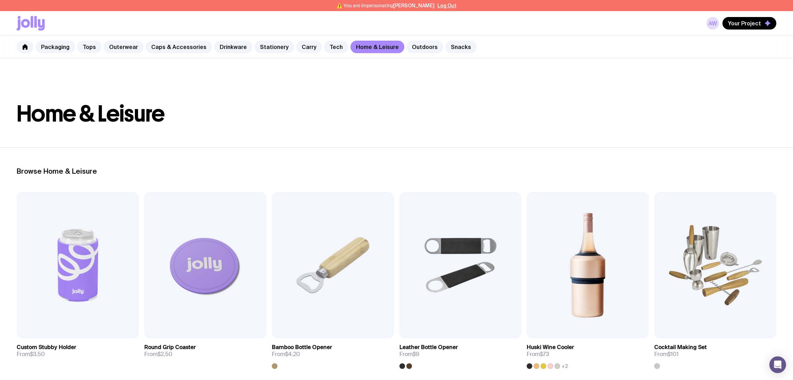 This screenshot has width=793, height=380. Describe the element at coordinates (425, 47) in the screenshot. I see `a: Outdoors` at that location.